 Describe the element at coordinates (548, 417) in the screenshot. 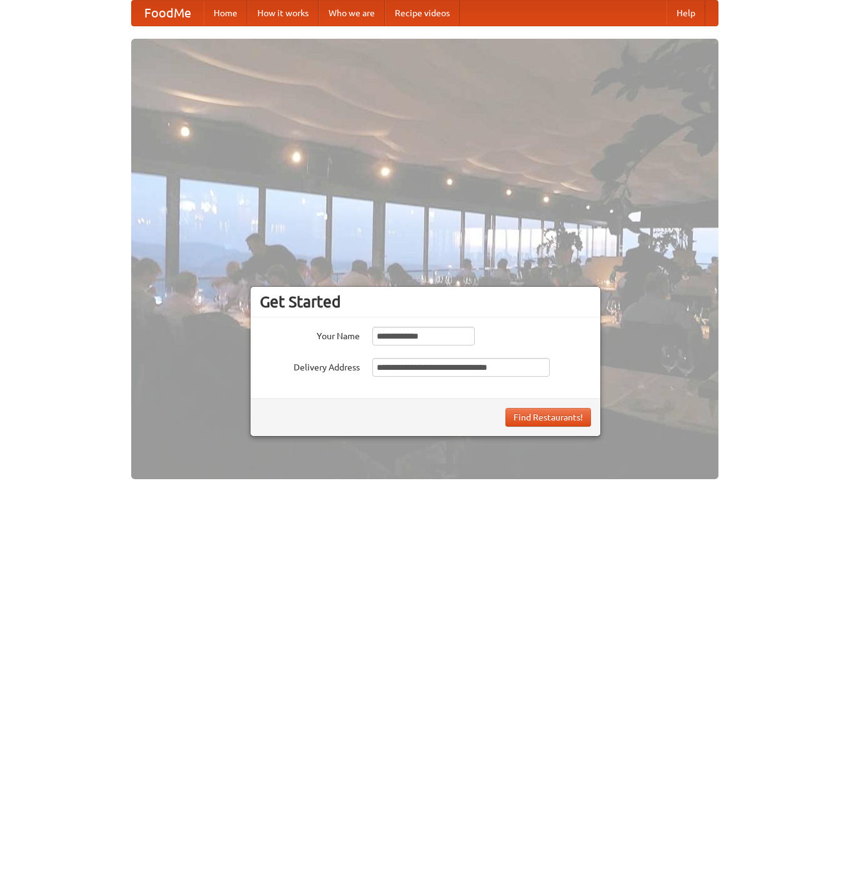

I see `button: Find Restaurants!` at that location.